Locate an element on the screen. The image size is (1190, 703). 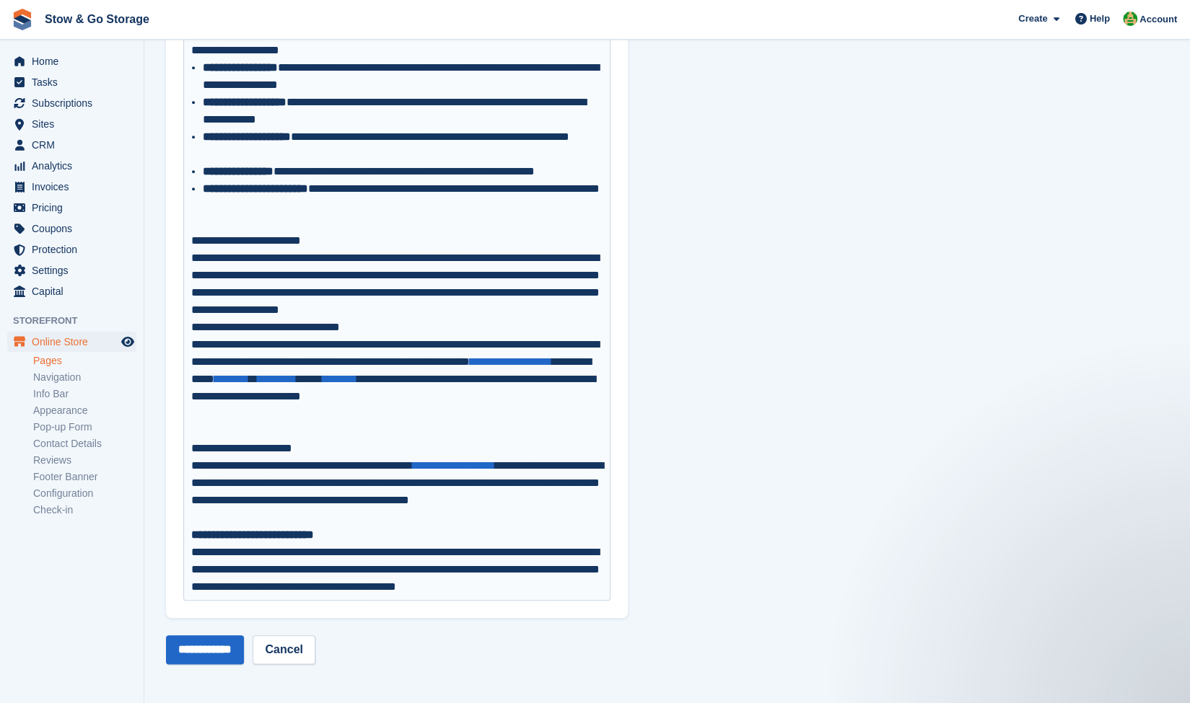
a: Contact Details is located at coordinates (84, 444).